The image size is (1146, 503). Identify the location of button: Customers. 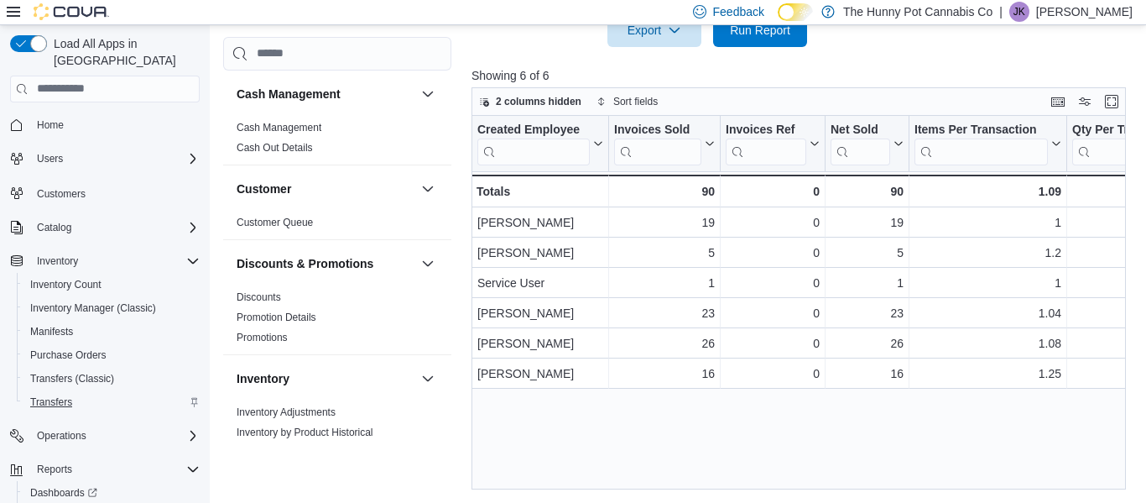
(105, 192).